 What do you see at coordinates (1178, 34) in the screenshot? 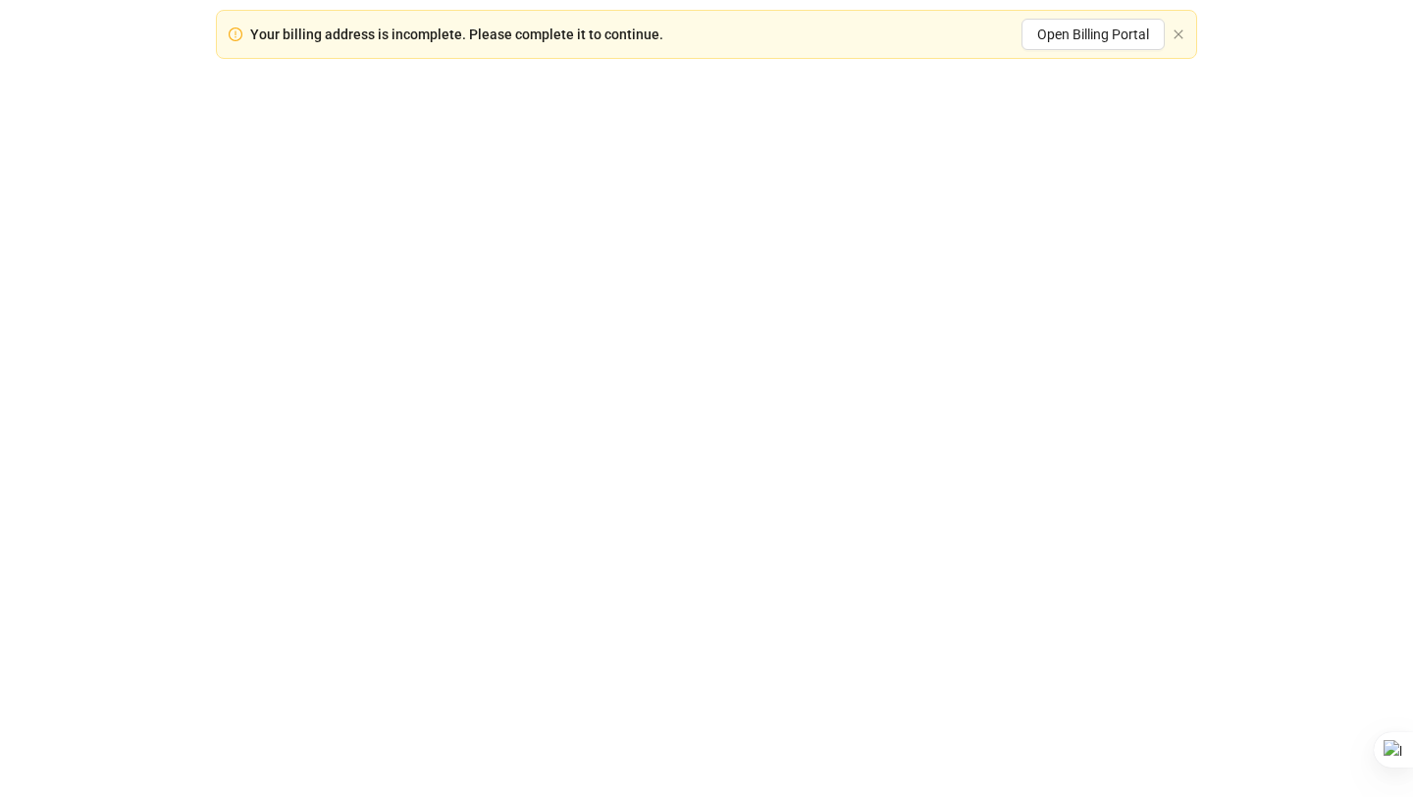
I see `button: close` at bounding box center [1178, 34].